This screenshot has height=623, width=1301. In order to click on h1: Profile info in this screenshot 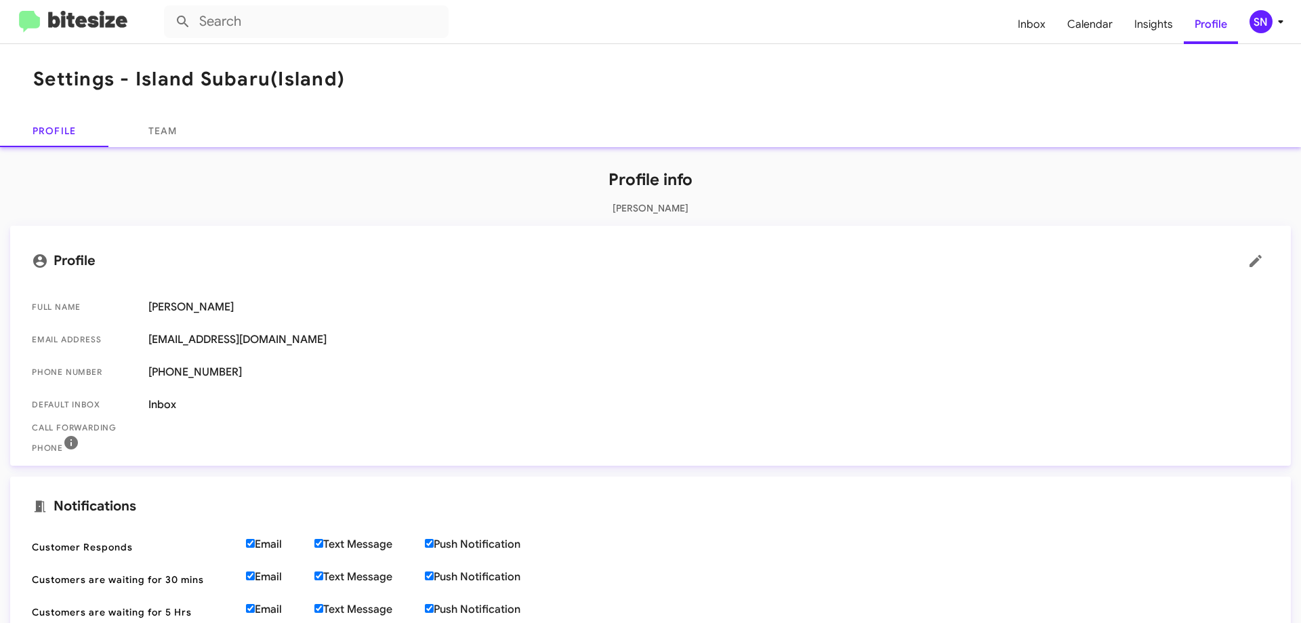, I will do `click(651, 180)`.